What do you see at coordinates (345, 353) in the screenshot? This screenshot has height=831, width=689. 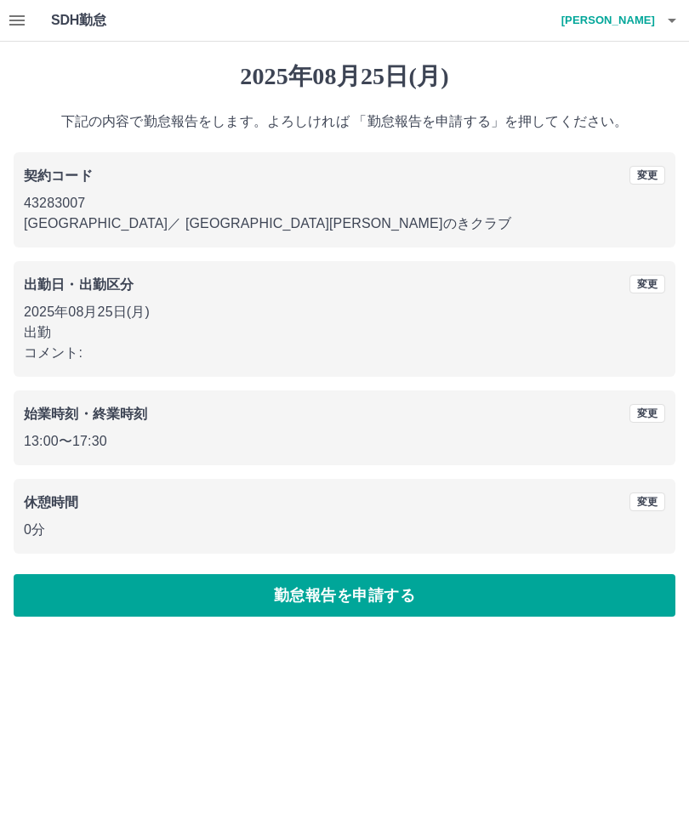 I see `p: コメント:` at bounding box center [345, 353].